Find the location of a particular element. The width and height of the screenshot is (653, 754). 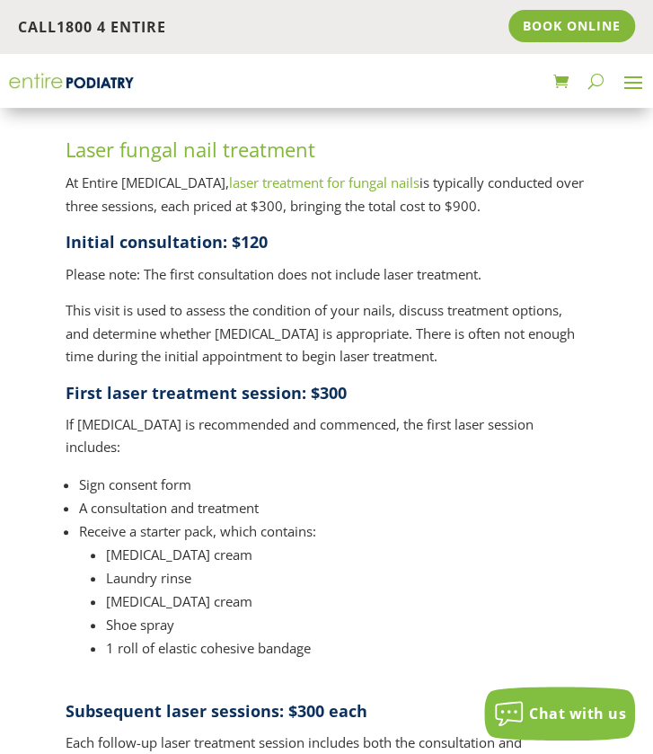

button: Chat with us is located at coordinates (560, 714).